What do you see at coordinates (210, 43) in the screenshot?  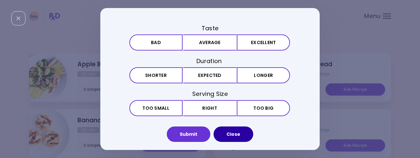 I see `button: Average` at bounding box center [210, 43].